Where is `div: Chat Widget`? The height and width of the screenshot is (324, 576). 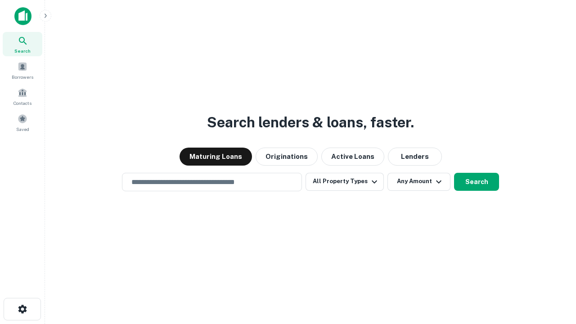
div: Chat Widget is located at coordinates (553, 273).